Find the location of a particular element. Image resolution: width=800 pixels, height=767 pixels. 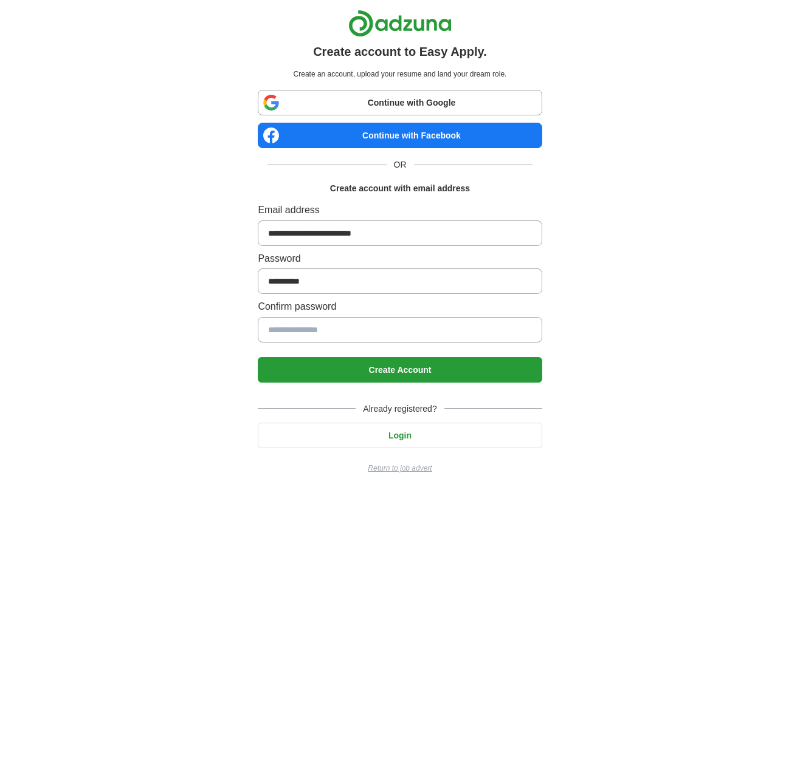

a: Login is located at coordinates (399, 436).